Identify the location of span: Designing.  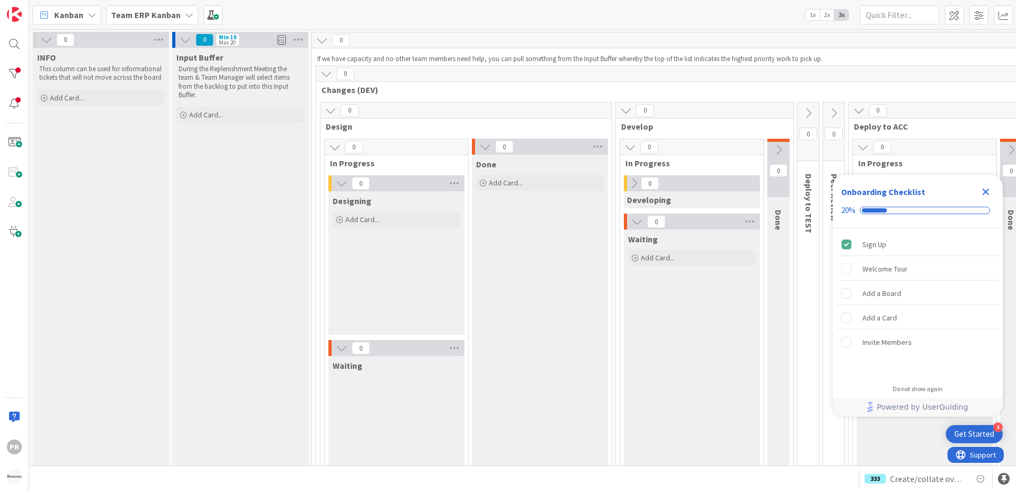
(352, 201).